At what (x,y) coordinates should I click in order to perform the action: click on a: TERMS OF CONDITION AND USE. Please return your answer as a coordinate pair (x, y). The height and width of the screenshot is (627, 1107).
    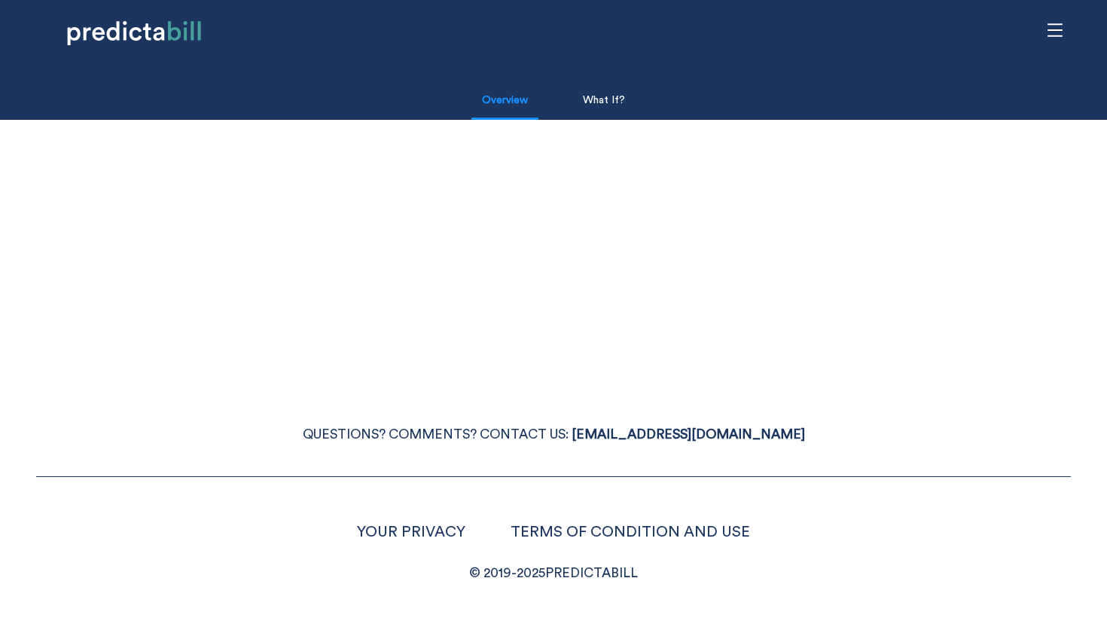
    Looking at the image, I should click on (630, 532).